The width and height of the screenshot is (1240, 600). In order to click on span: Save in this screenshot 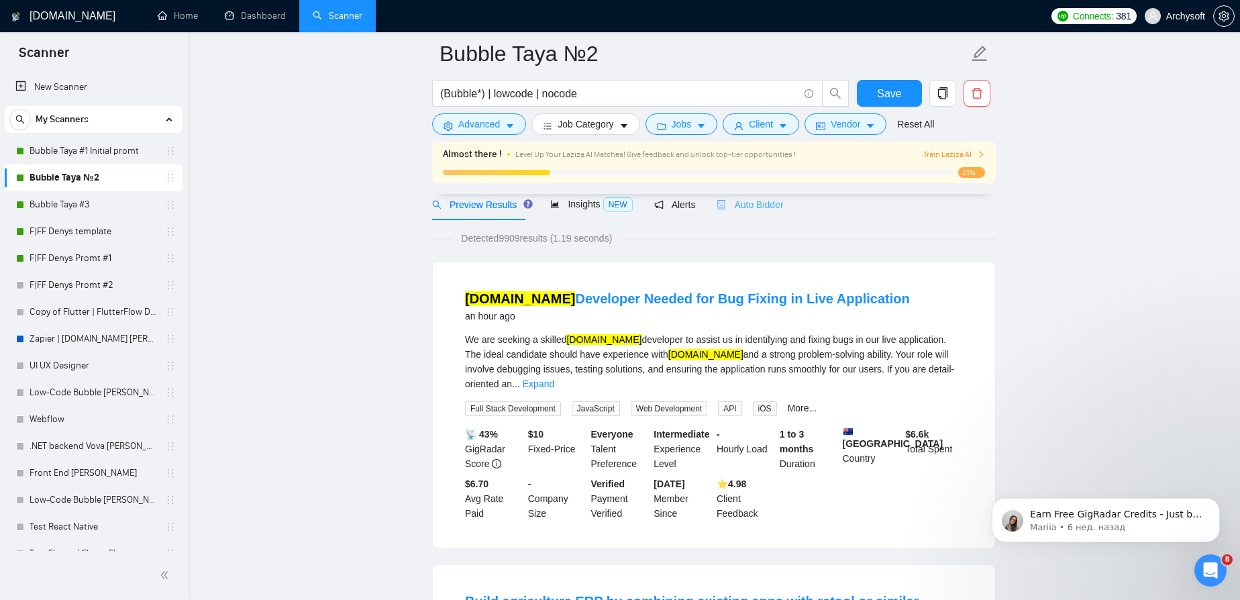, I will do `click(889, 93)`.